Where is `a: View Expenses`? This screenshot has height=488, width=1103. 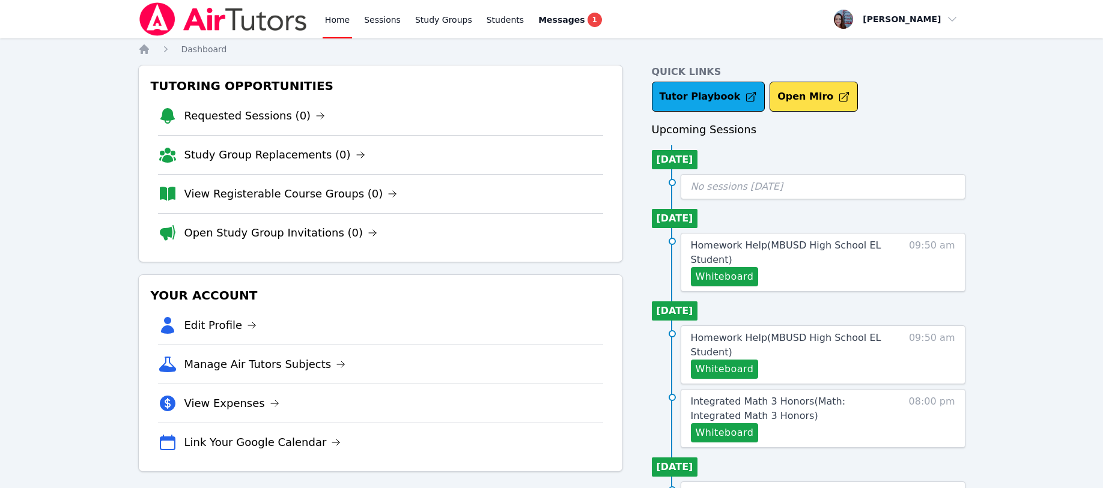 a: View Expenses is located at coordinates (232, 404).